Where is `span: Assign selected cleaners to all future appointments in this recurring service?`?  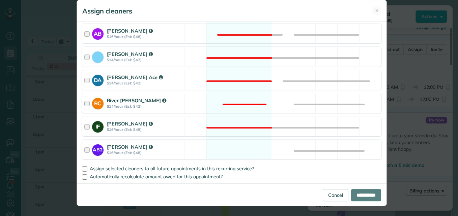 span: Assign selected cleaners to all future appointments in this recurring service? is located at coordinates (172, 169).